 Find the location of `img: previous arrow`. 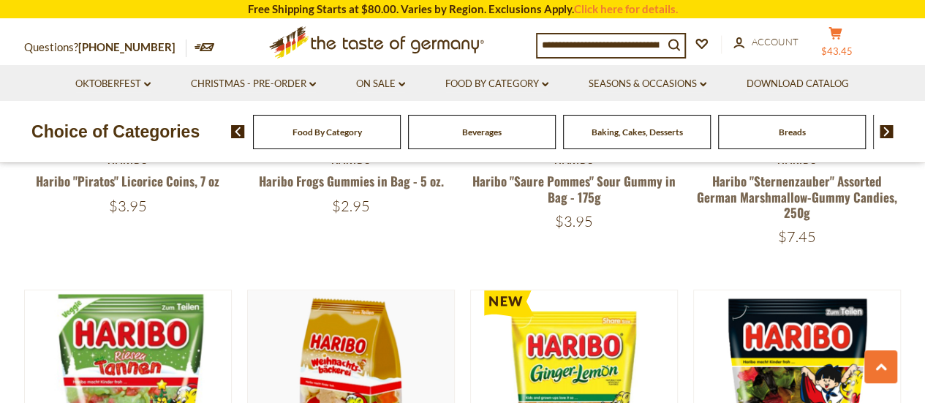

img: previous arrow is located at coordinates (238, 132).